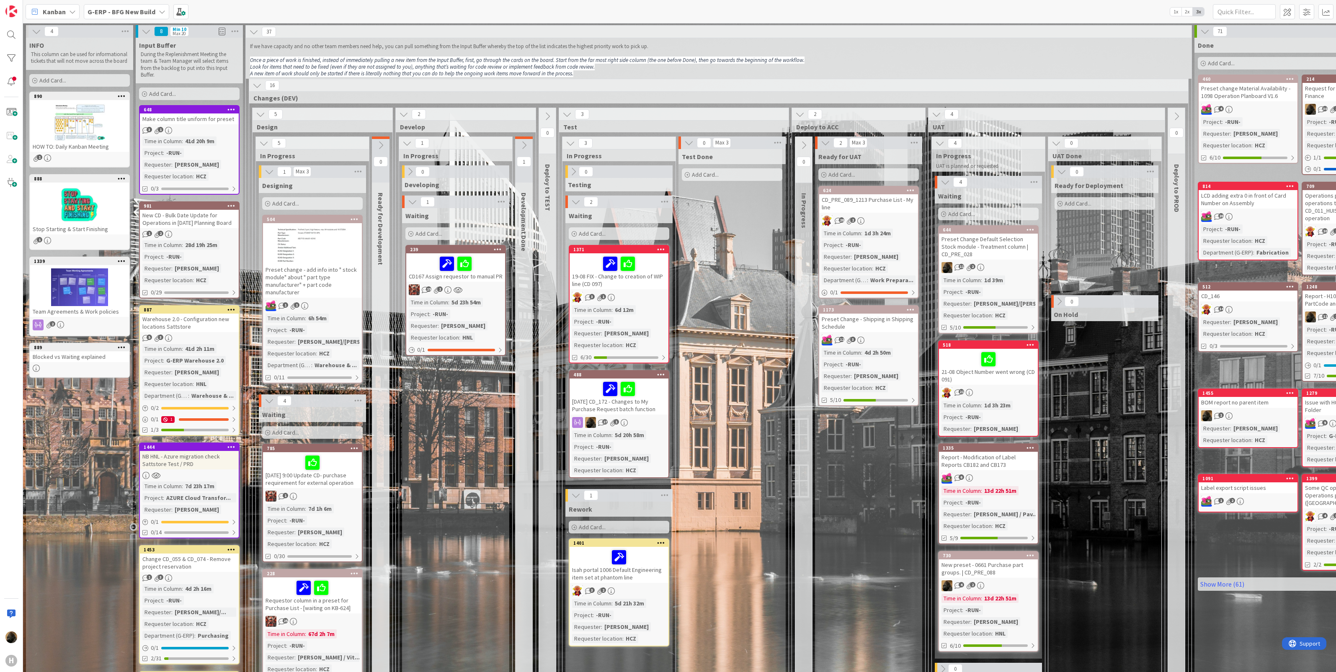 This screenshot has height=672, width=1336. I want to click on div: Preset Change - Shipping in Shipping Schedule, so click(869, 323).